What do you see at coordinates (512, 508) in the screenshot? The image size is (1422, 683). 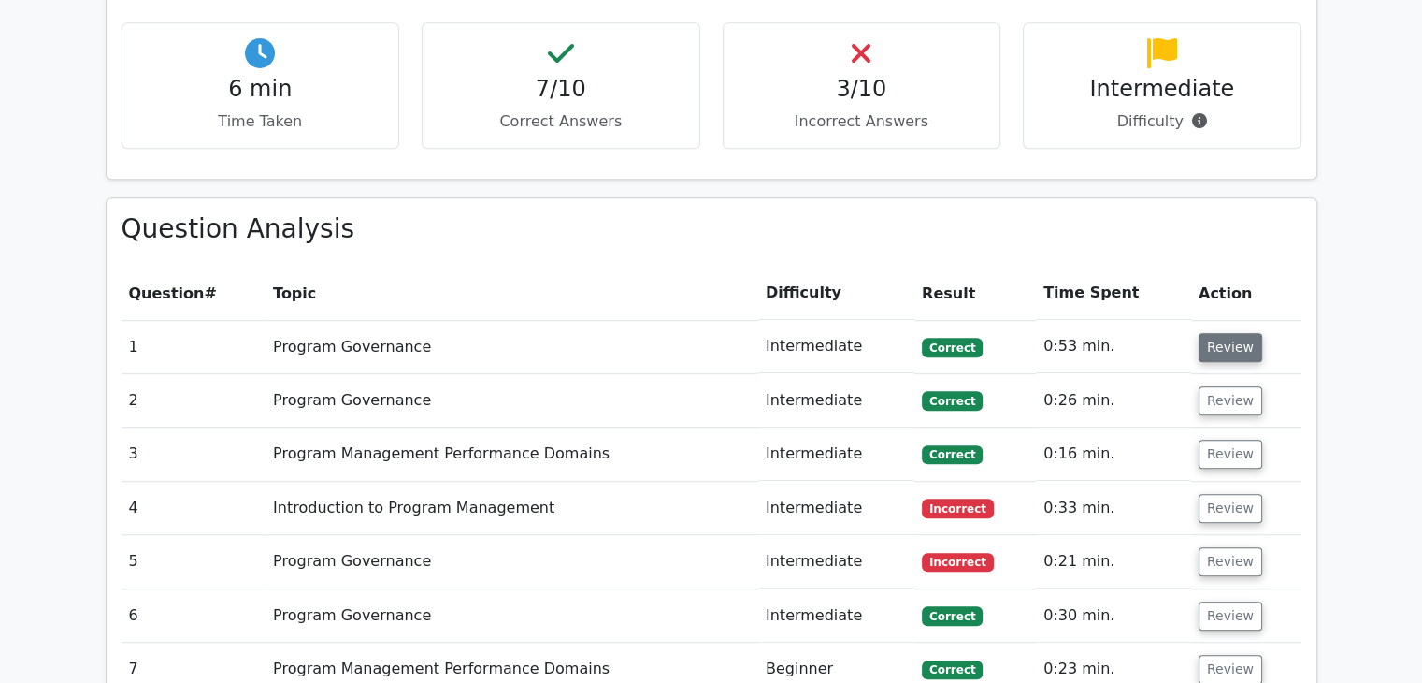 I see `td: Introduction to Program Management` at bounding box center [512, 508].